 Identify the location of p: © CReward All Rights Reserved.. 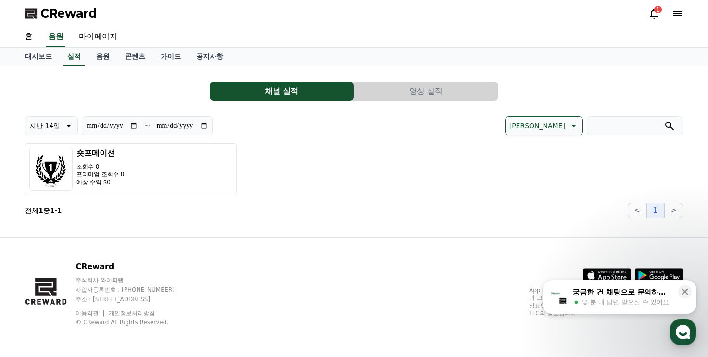
(134, 323).